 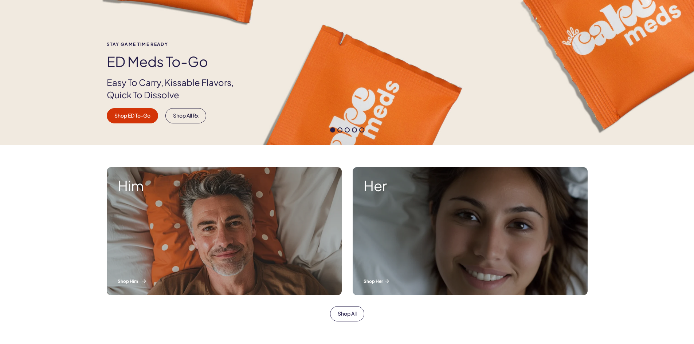 What do you see at coordinates (224, 231) in the screenshot?
I see `a: A man smiling while lying in bed. Him Shop Him` at bounding box center [224, 231].